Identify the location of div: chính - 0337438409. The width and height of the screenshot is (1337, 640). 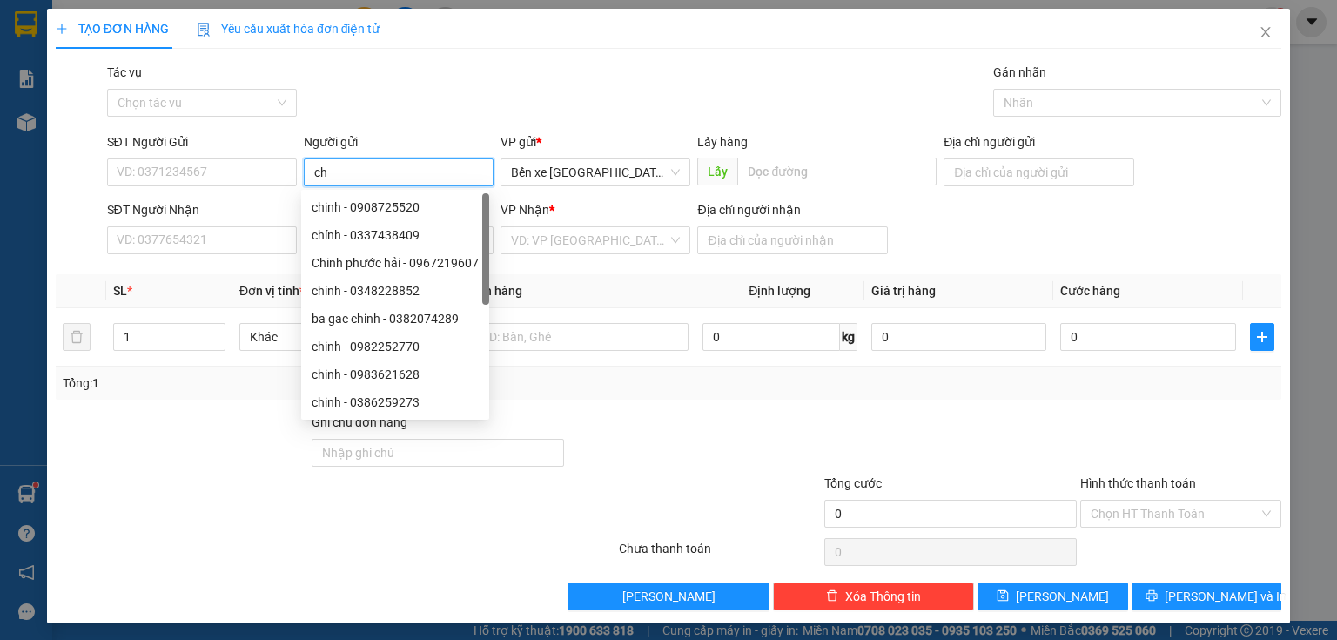
(395, 235).